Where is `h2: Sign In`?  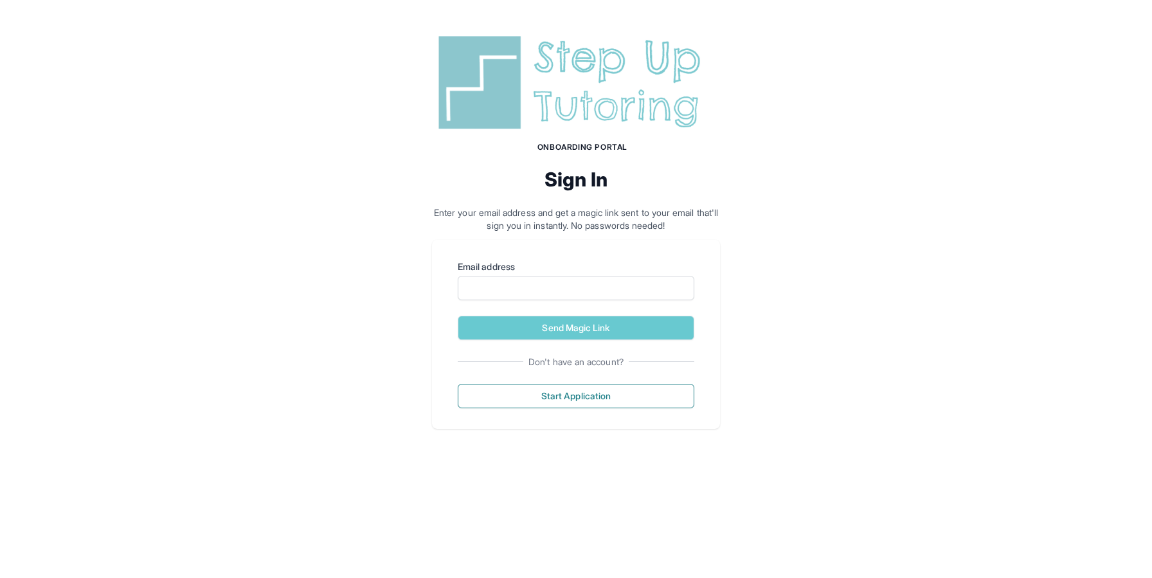 h2: Sign In is located at coordinates (576, 179).